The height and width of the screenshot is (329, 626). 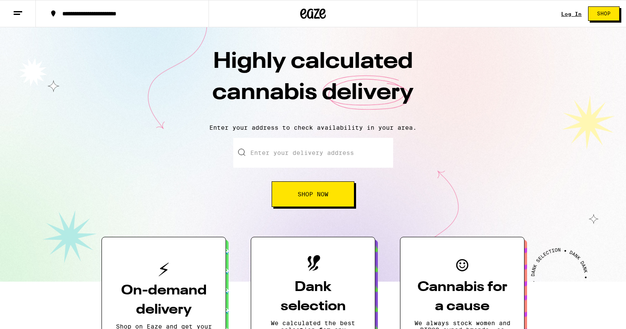 I want to click on h3: On-demand delivery, so click(x=164, y=300).